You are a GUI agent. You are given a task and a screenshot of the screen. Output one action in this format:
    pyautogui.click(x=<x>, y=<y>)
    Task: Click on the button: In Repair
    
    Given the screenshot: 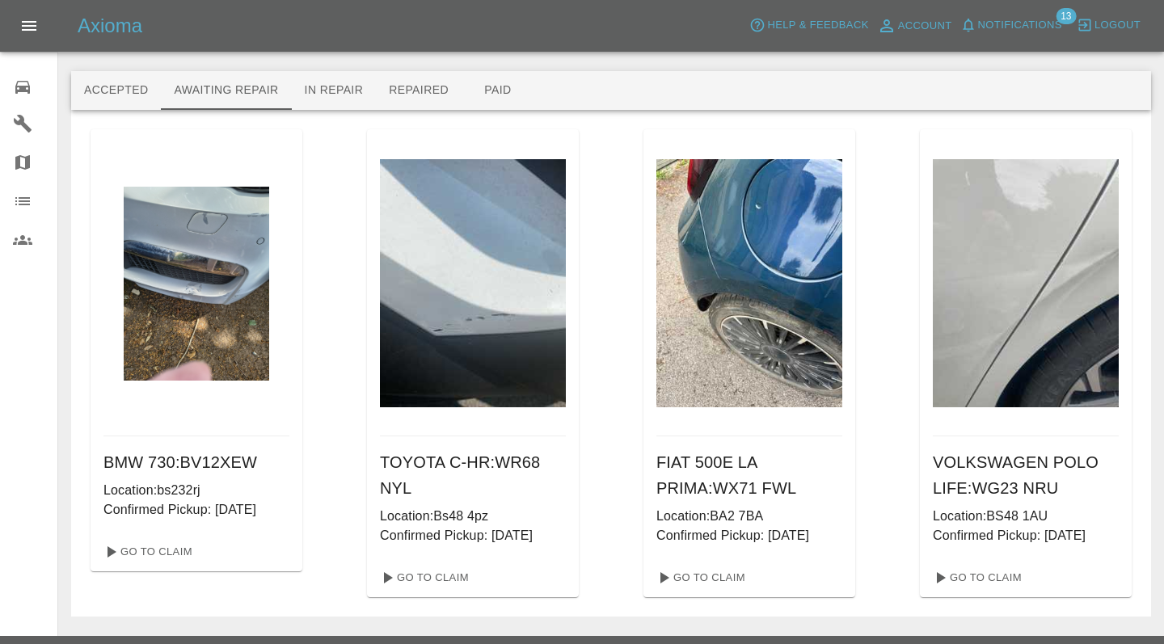 What is the action you would take?
    pyautogui.click(x=334, y=91)
    